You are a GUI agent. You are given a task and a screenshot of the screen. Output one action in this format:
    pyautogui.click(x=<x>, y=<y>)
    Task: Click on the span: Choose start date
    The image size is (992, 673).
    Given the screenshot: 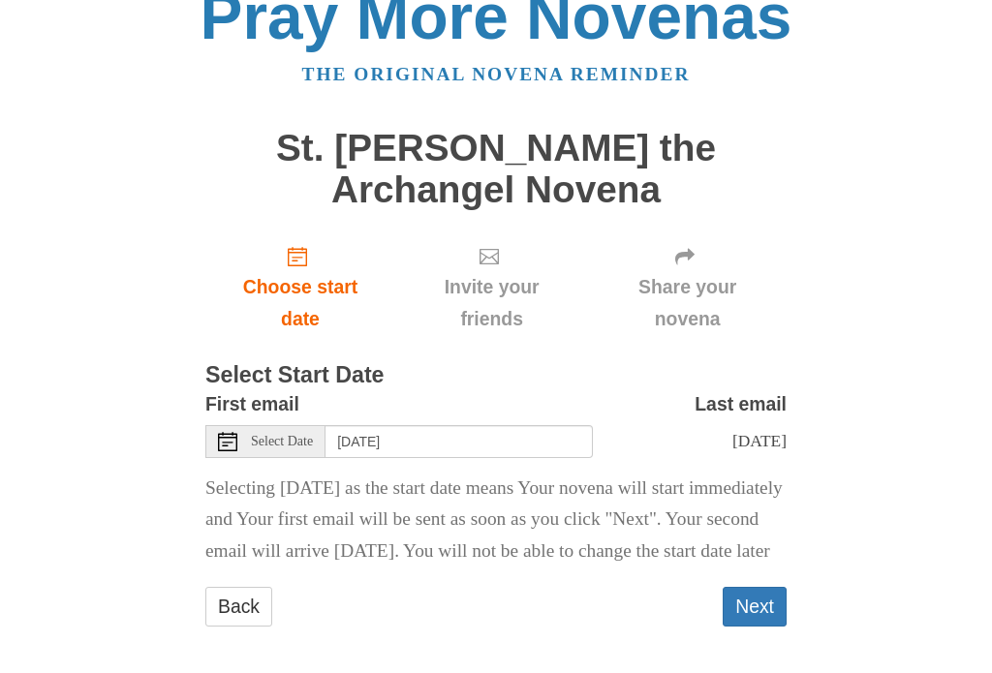 What is the action you would take?
    pyautogui.click(x=300, y=304)
    